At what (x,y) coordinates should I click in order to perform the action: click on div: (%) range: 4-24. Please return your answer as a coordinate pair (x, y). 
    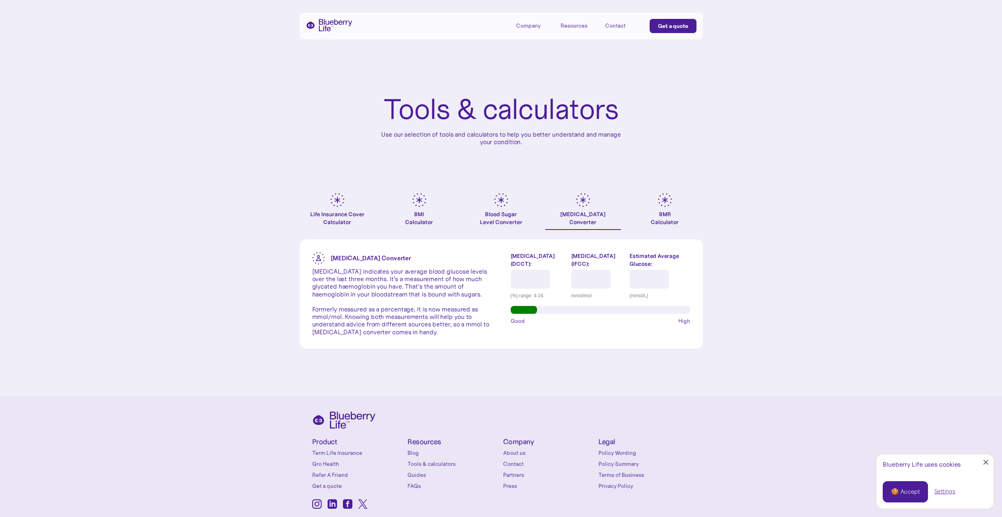
    Looking at the image, I should click on (538, 296).